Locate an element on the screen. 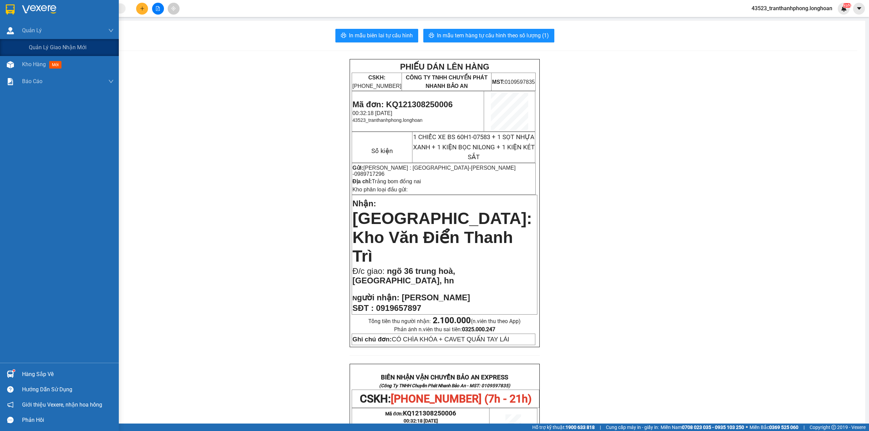 This screenshot has height=431, width=869. strong: 0708 023 035 - 0935 103 250 is located at coordinates (713, 427).